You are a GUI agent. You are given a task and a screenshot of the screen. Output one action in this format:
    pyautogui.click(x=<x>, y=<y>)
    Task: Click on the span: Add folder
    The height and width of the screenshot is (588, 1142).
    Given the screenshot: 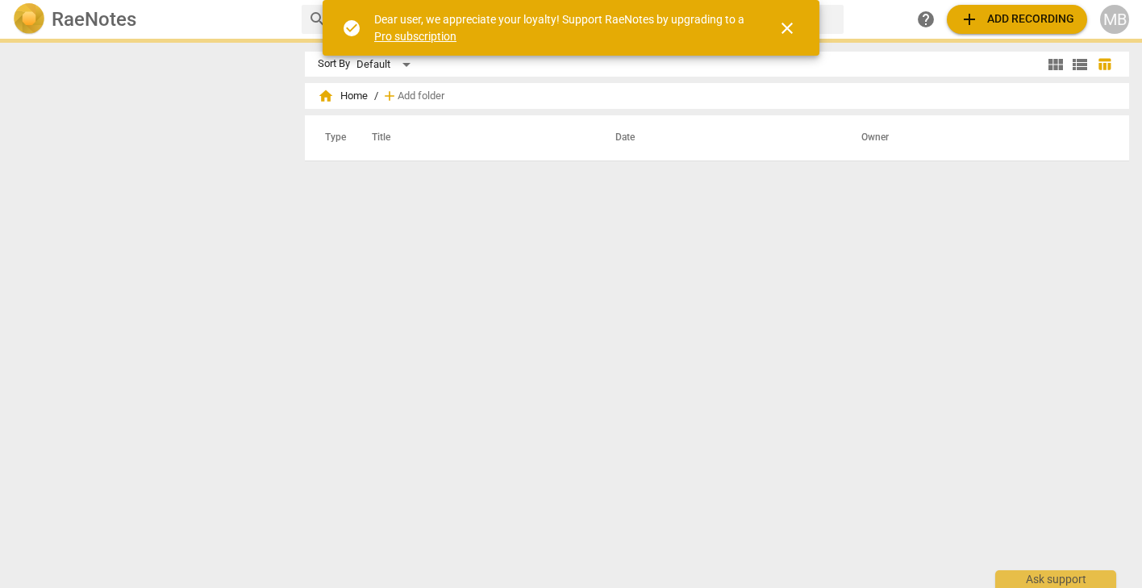 What is the action you would take?
    pyautogui.click(x=421, y=96)
    